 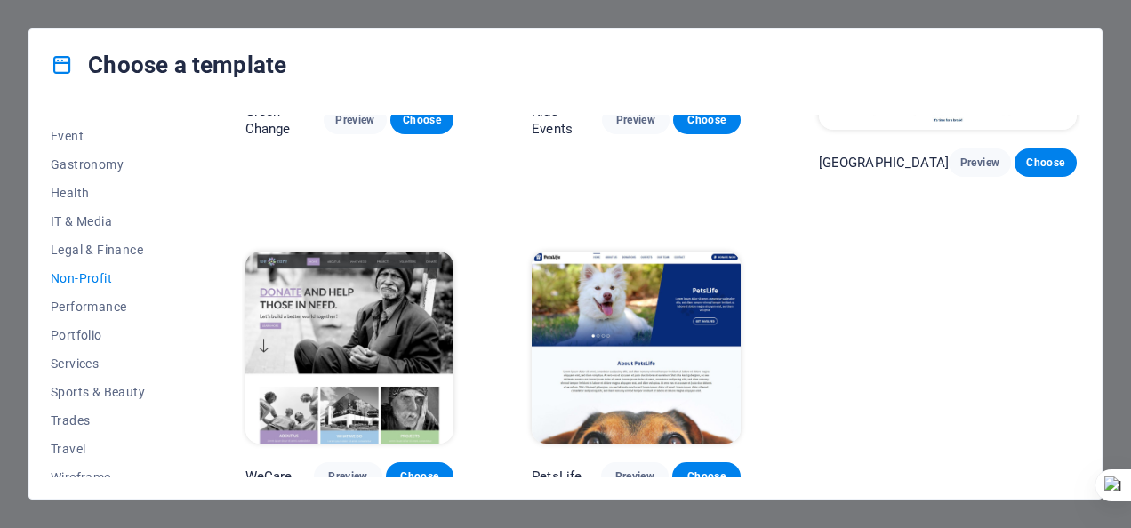 What do you see at coordinates (108, 449) in the screenshot?
I see `button: Travel` at bounding box center [108, 449].